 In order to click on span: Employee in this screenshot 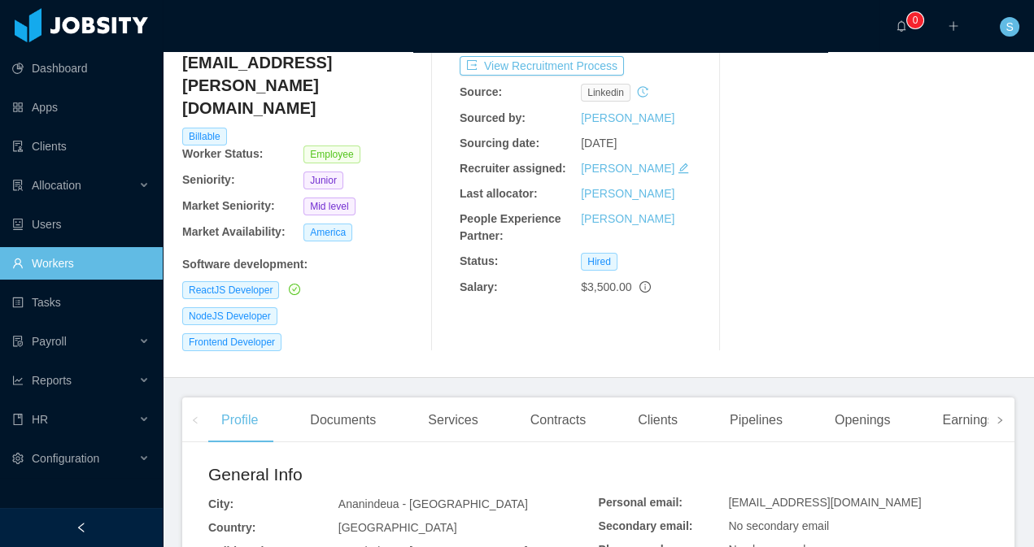, I will do `click(331, 155)`.